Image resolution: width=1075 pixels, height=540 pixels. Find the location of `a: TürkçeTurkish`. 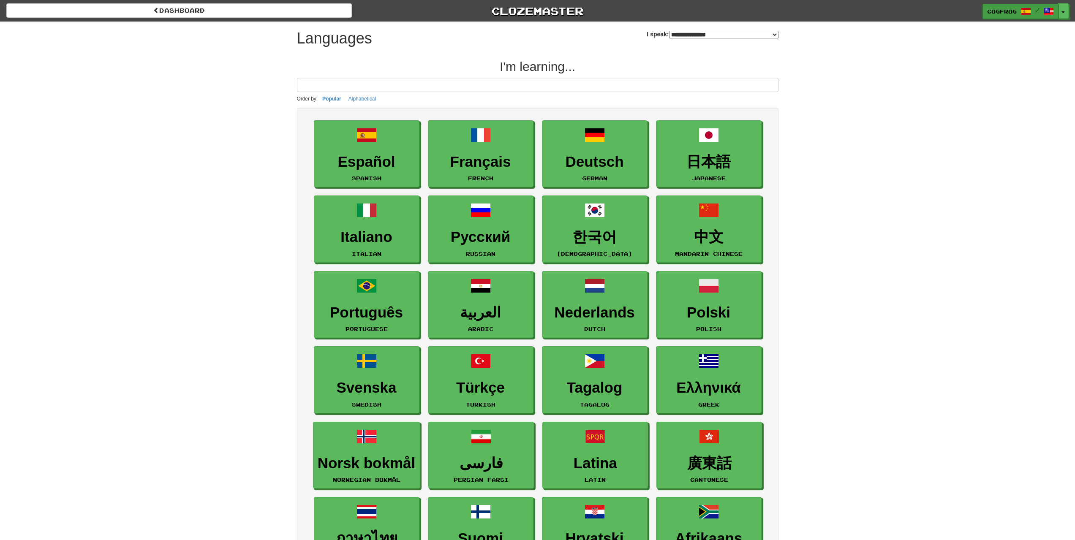

a: TürkçeTurkish is located at coordinates (481, 380).